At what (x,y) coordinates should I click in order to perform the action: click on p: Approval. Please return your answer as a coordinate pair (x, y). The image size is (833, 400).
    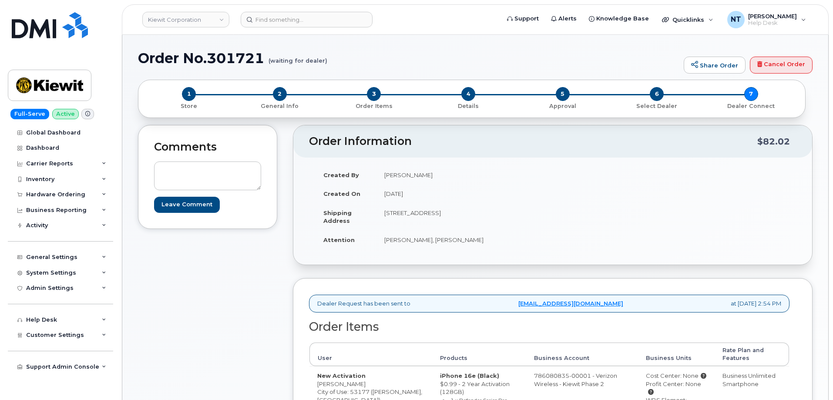
    Looking at the image, I should click on (563, 106).